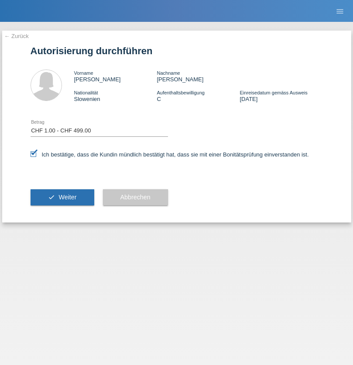 This screenshot has width=353, height=365. Describe the element at coordinates (52, 197) in the screenshot. I see `i: check` at that location.